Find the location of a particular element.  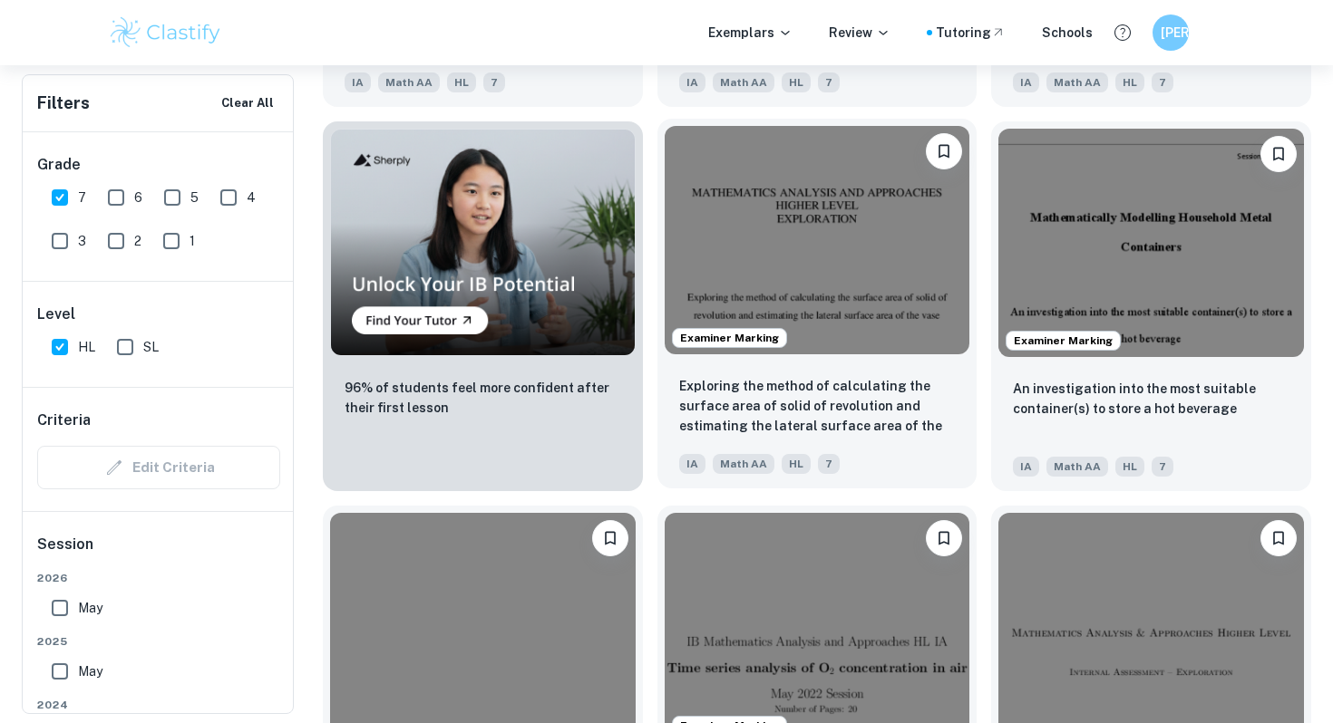

a: Tutoring is located at coordinates (970, 33).